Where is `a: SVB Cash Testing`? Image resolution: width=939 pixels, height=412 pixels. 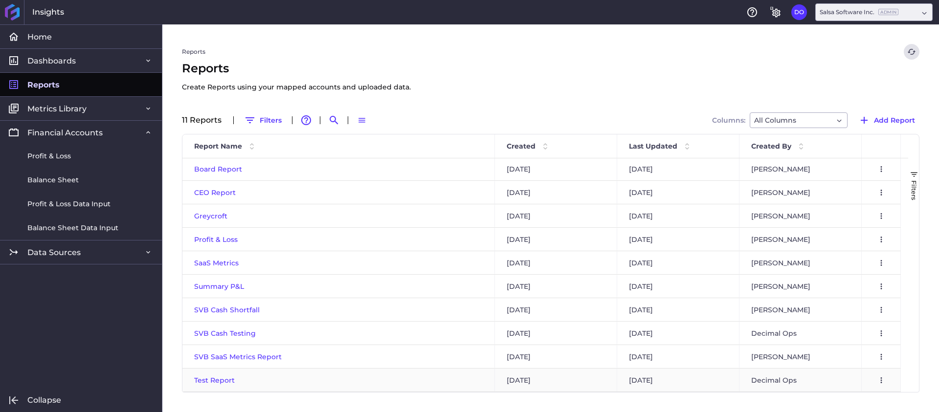 a: SVB Cash Testing is located at coordinates (225, 334).